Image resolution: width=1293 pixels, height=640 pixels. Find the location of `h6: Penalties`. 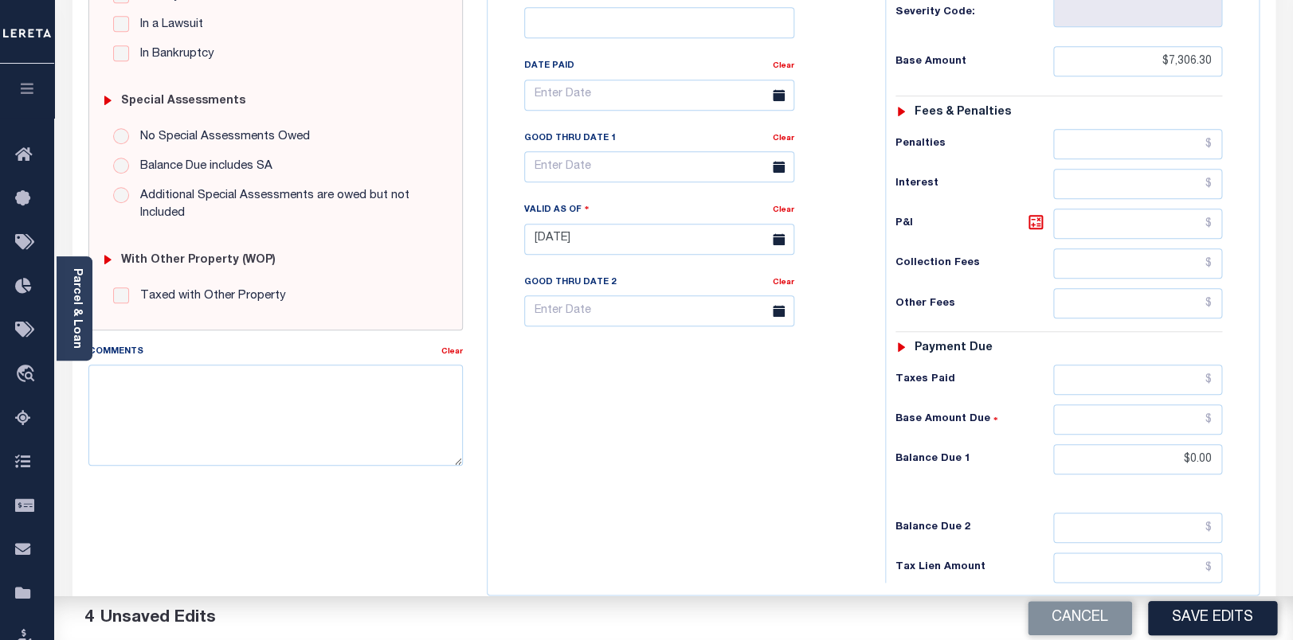

h6: Penalties is located at coordinates (974, 144).